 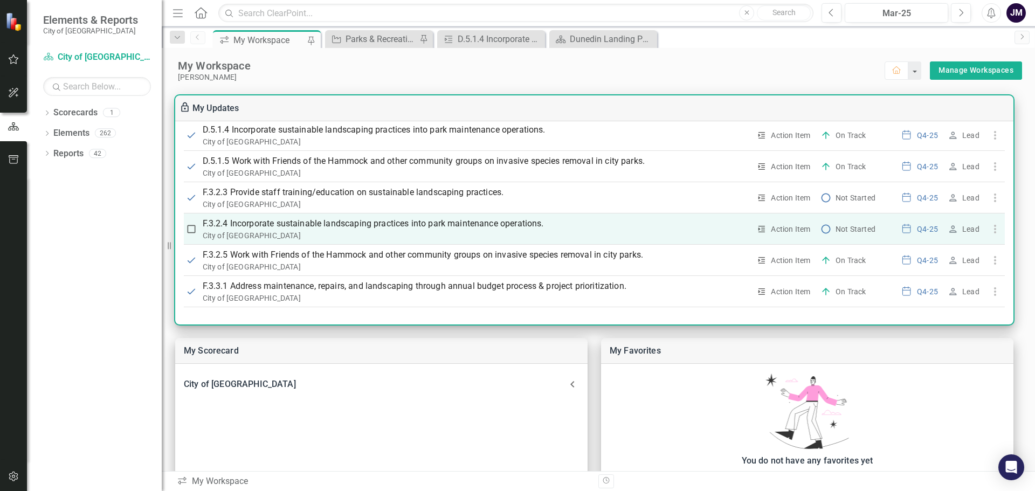 What do you see at coordinates (105, 133) in the screenshot?
I see `div: 262` at bounding box center [105, 133].